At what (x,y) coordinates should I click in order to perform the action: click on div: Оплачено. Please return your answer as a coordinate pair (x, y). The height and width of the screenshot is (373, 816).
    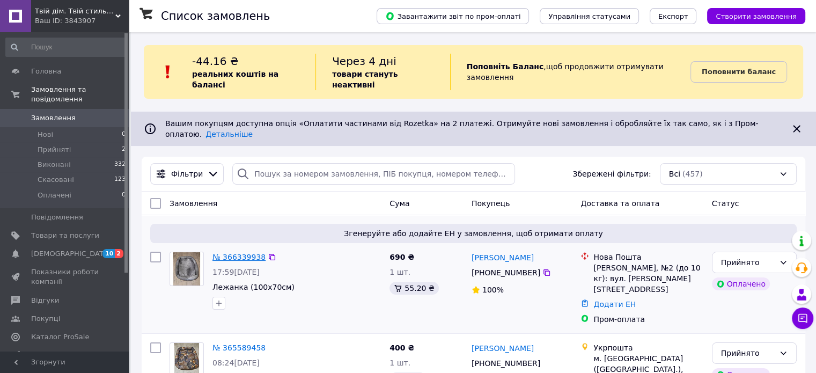
    Looking at the image, I should click on (741, 284).